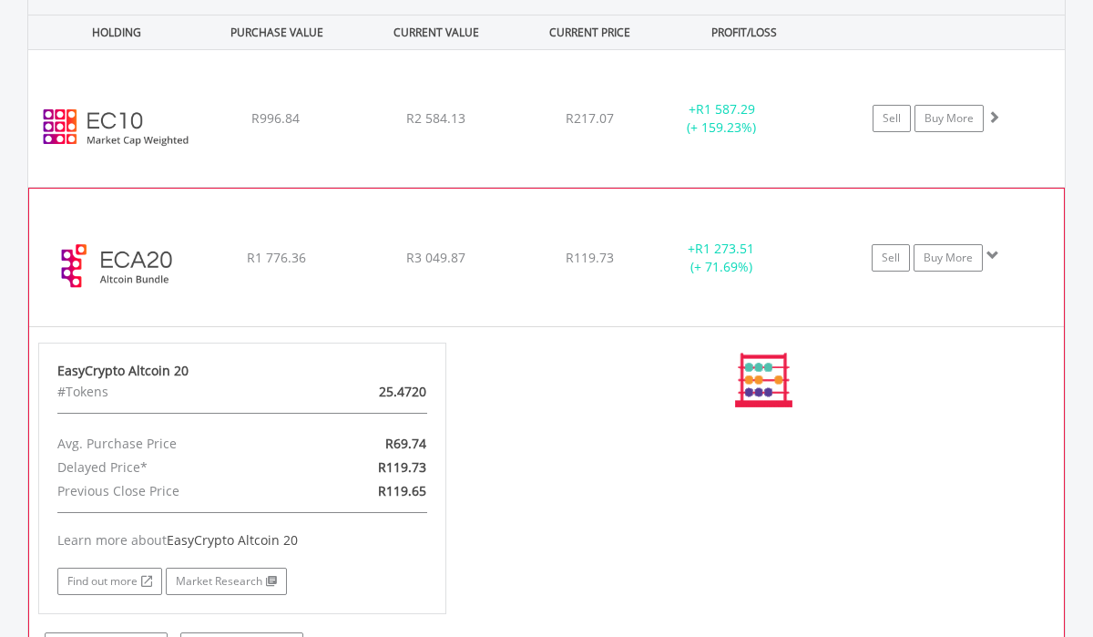 The image size is (1093, 637). What do you see at coordinates (276, 257) in the screenshot?
I see `span: R1 776.36` at bounding box center [276, 257].